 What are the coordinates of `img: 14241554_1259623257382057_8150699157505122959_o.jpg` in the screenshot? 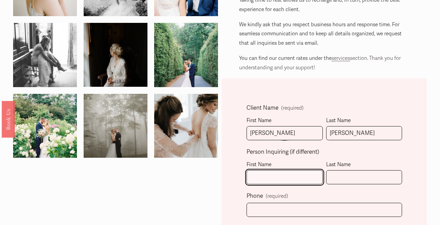 It's located at (186, 55).